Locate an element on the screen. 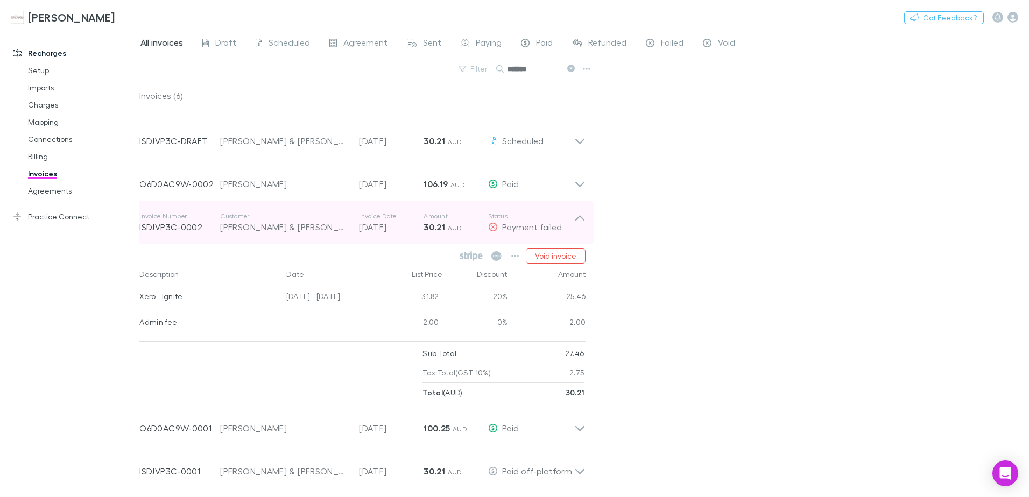 The width and height of the screenshot is (1029, 497). p: ISDJVP3C-0002 is located at coordinates (180, 227).